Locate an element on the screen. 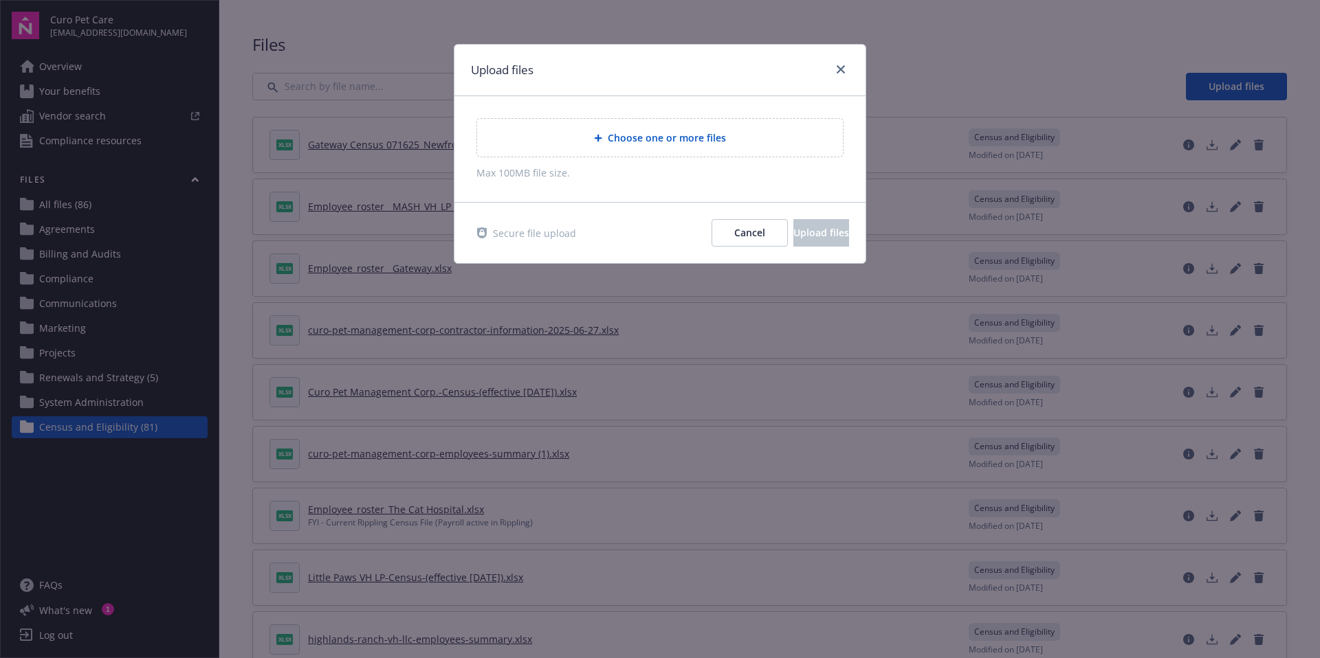  span: Upload files is located at coordinates (821, 232).